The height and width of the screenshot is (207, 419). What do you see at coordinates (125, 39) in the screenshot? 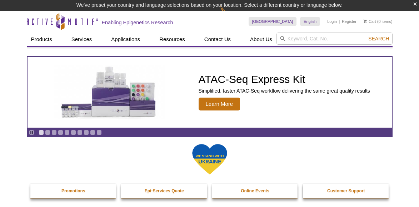
I see `a: Applications` at bounding box center [125, 39].